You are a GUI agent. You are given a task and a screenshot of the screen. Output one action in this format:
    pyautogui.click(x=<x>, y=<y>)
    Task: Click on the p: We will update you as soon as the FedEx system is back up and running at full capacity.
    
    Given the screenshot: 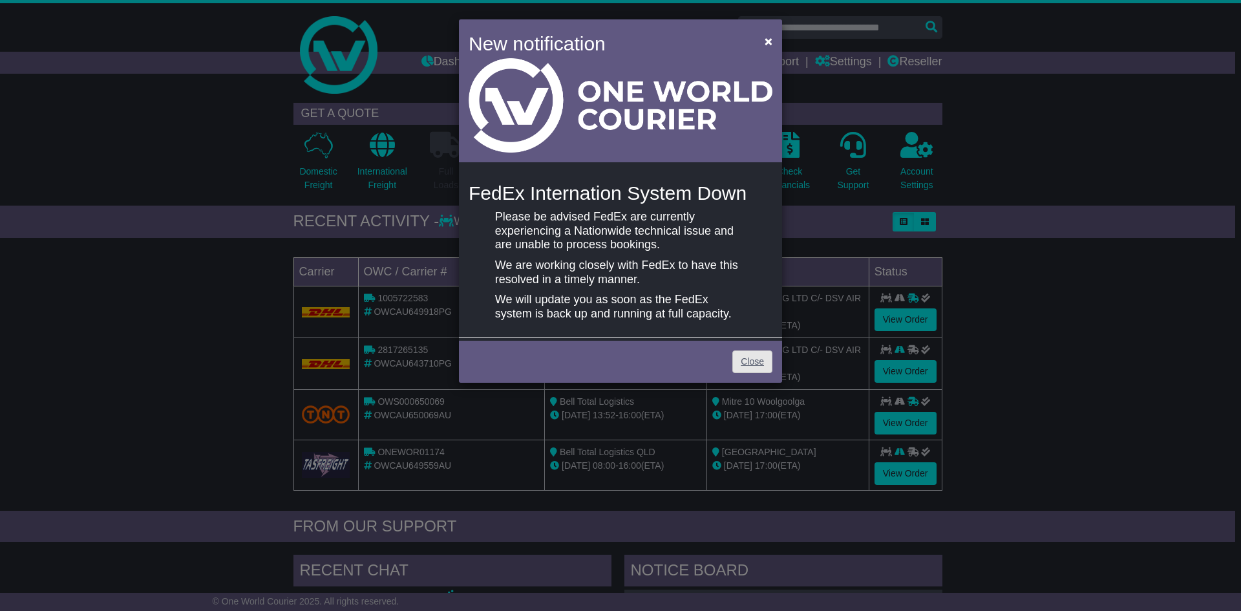 What is the action you would take?
    pyautogui.click(x=621, y=306)
    